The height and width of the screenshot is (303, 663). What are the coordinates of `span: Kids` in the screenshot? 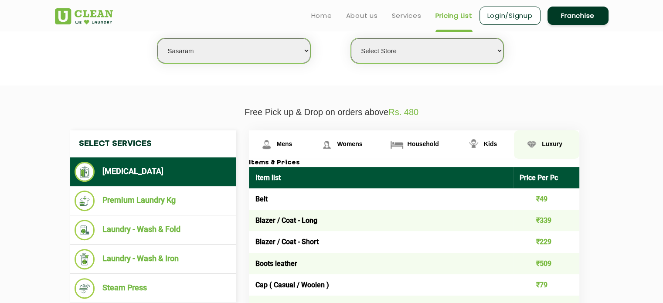 It's located at (490, 144).